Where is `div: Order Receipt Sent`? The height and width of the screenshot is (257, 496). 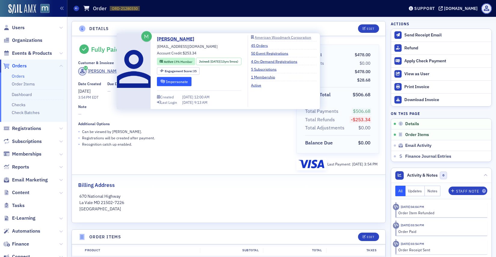 div: Order Receipt Sent is located at coordinates (440, 249).